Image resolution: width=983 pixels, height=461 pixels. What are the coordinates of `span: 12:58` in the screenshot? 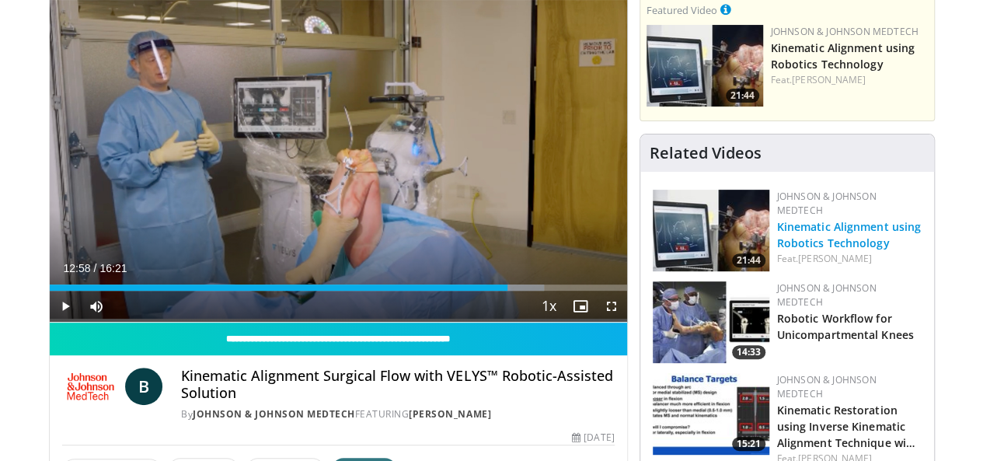 It's located at (77, 268).